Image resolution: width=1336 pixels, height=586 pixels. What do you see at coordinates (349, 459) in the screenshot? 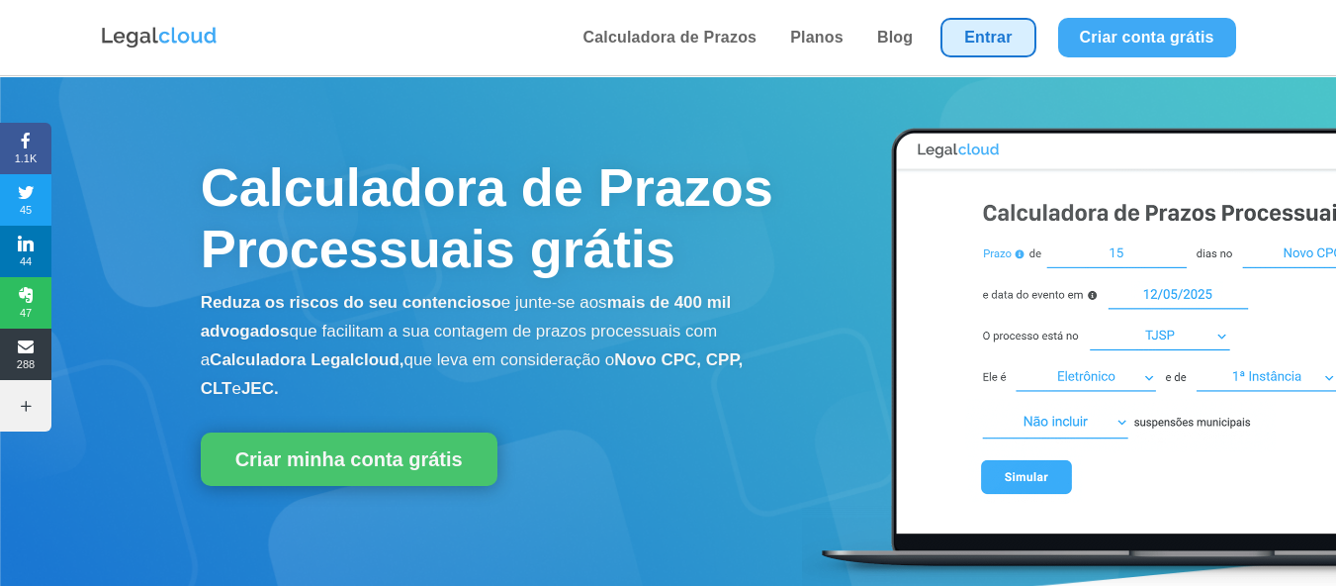
I see `a: Criar minha conta grátis` at bounding box center [349, 459].